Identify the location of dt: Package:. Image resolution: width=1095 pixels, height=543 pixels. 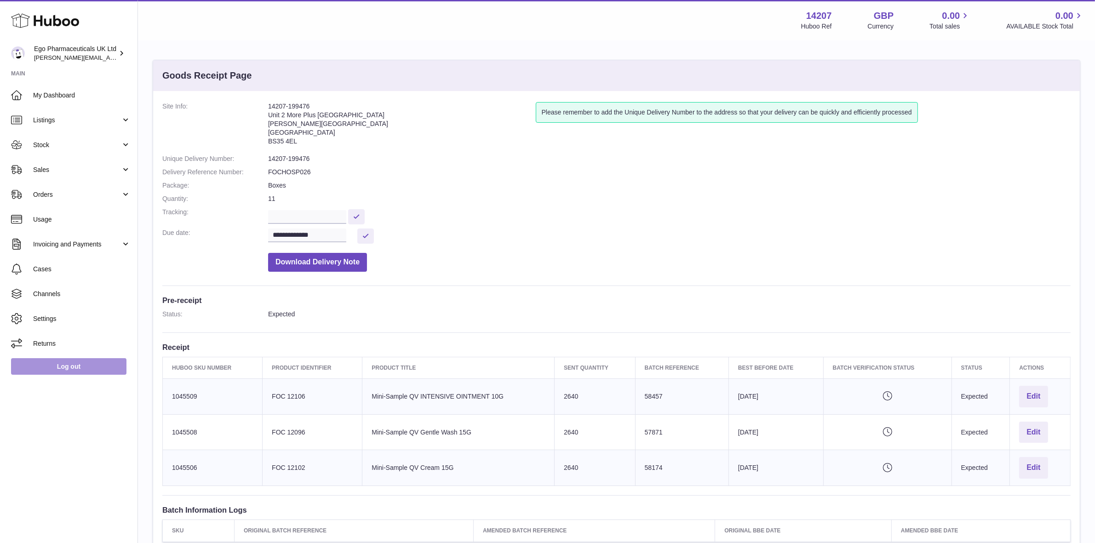
(215, 185).